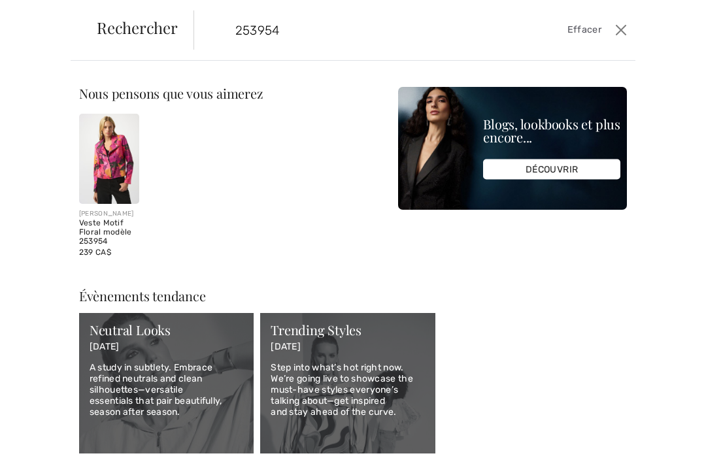 This screenshot has width=706, height=460. I want to click on div: DÉCOUVRIR, so click(551, 169).